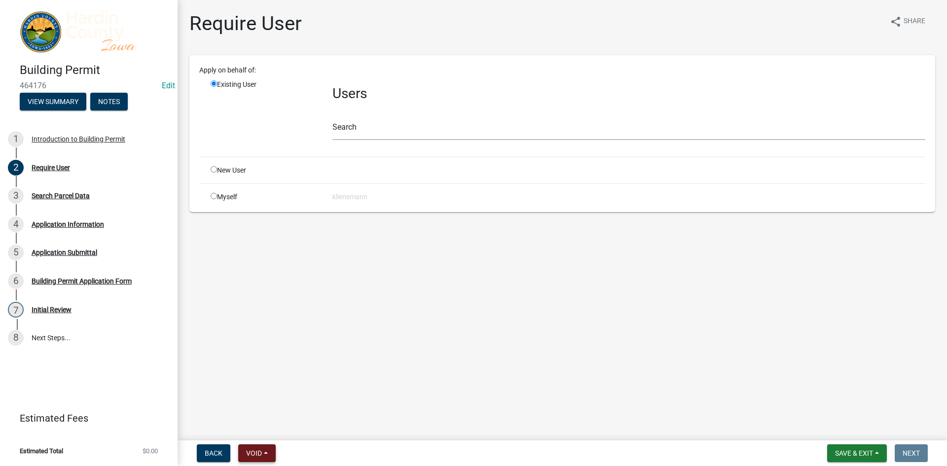  I want to click on div: Initial Review, so click(51, 310).